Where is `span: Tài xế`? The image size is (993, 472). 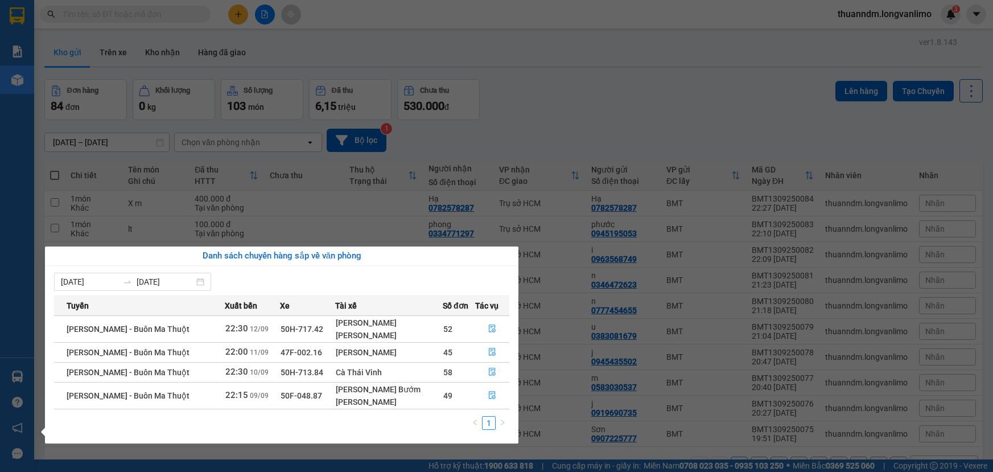 span: Tài xế is located at coordinates (346, 306).